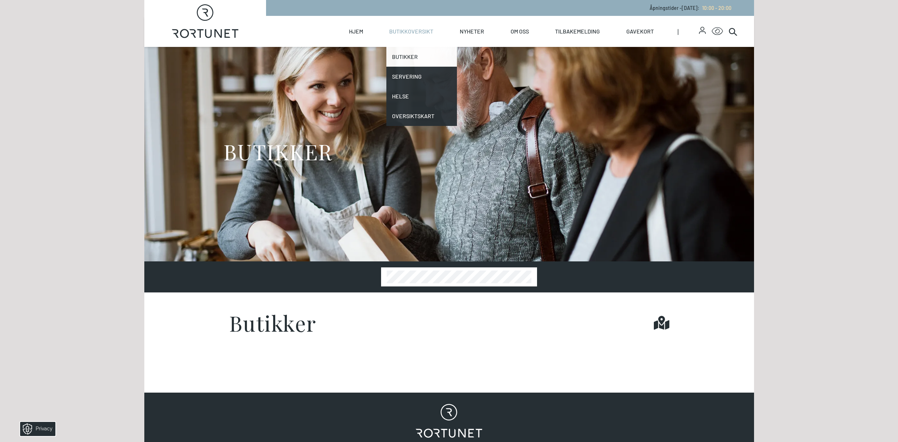  I want to click on a: Gavekort, so click(640, 31).